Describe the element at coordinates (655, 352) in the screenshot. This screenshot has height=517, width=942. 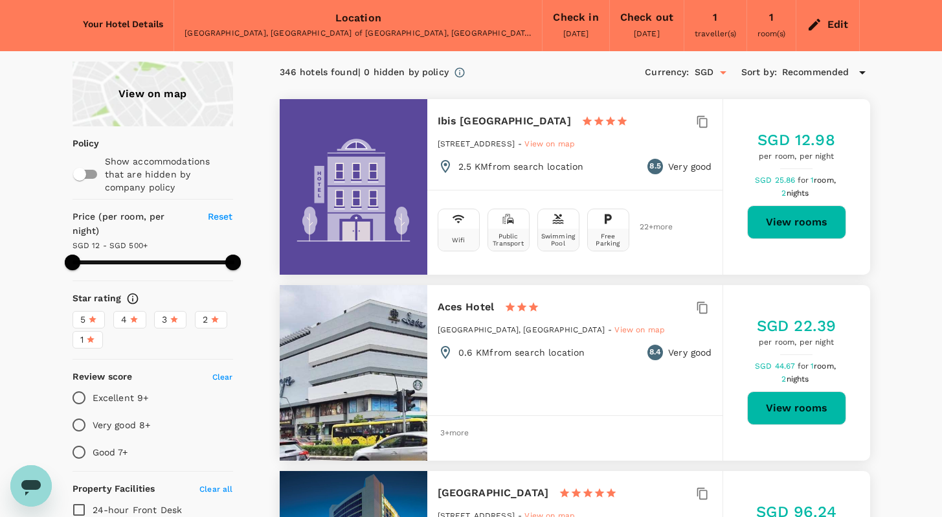
I see `span: 8.4` at that location.